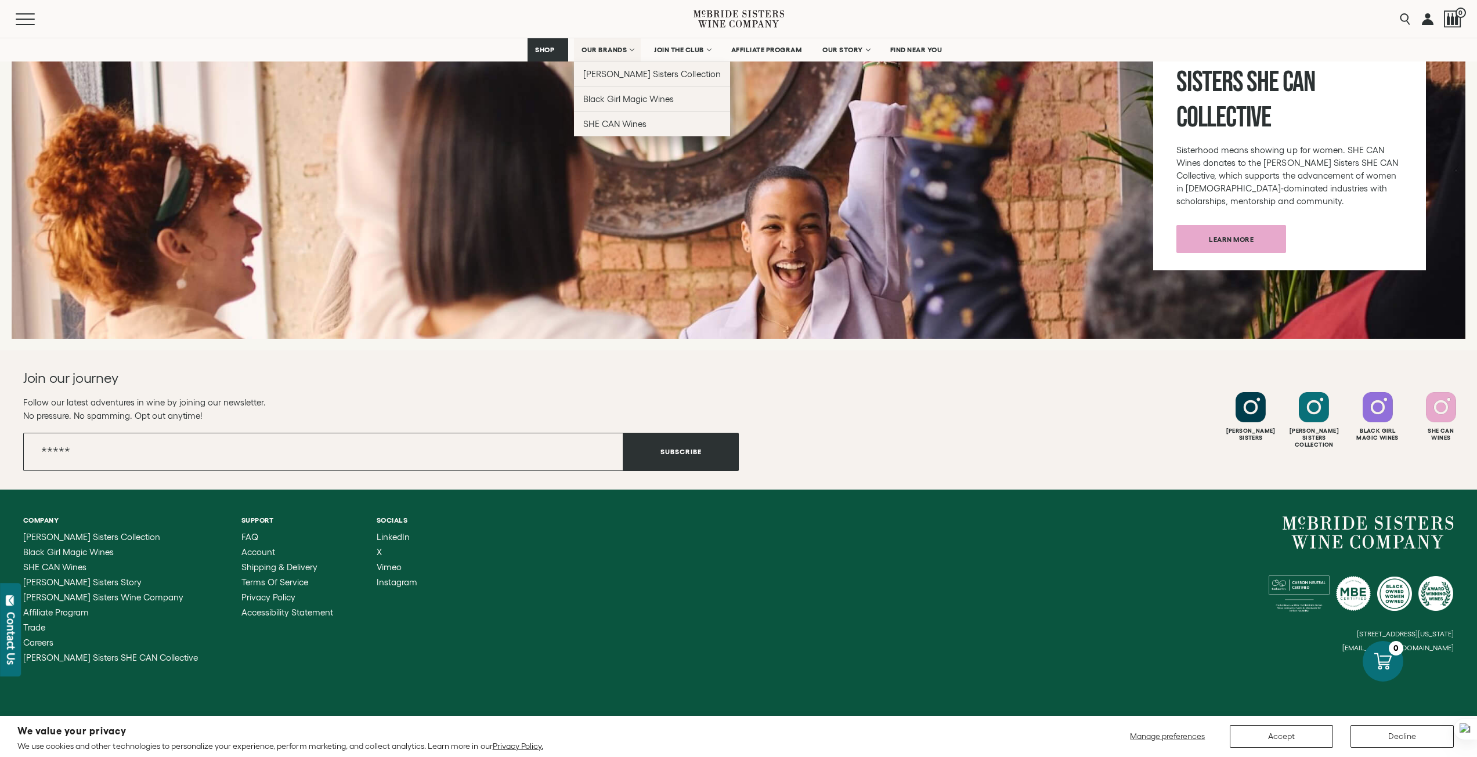  I want to click on a: Vimeo, so click(397, 567).